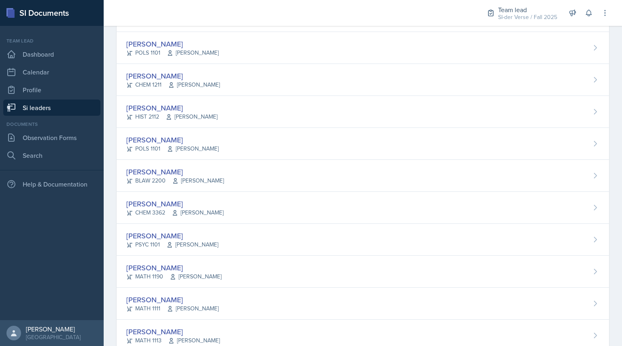 The height and width of the screenshot is (346, 622). Describe the element at coordinates (175, 213) in the screenshot. I see `div: CHEM 3362` at that location.